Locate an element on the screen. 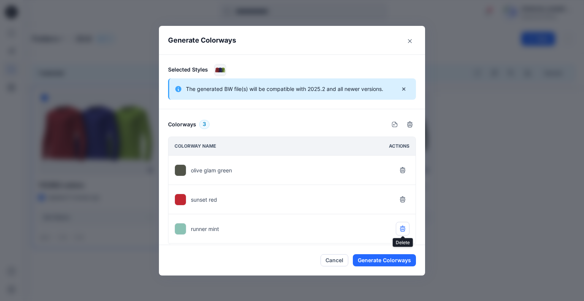 The image size is (584, 301). p: Actions is located at coordinates (399, 146).